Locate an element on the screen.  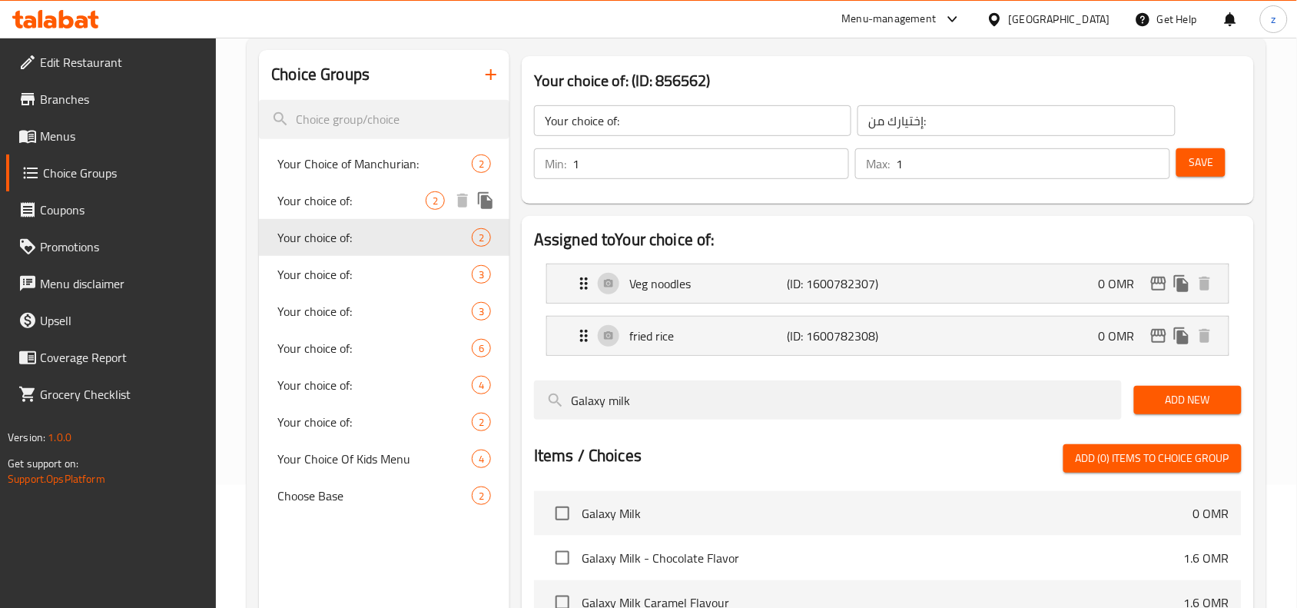
a: Grocery Checklist is located at coordinates (111, 394).